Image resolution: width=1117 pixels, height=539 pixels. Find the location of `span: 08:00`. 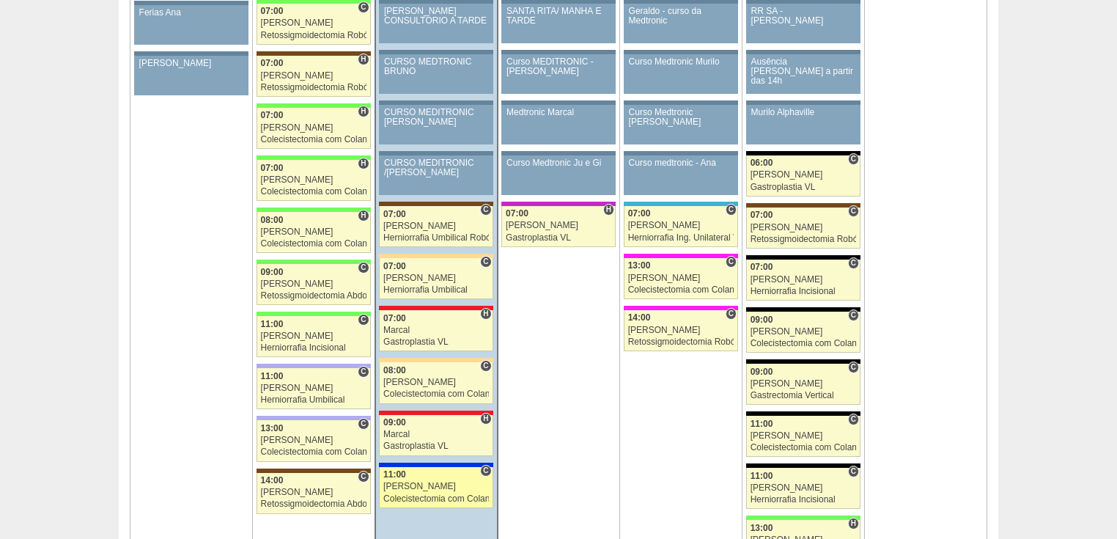

span: 08:00 is located at coordinates (394, 370).